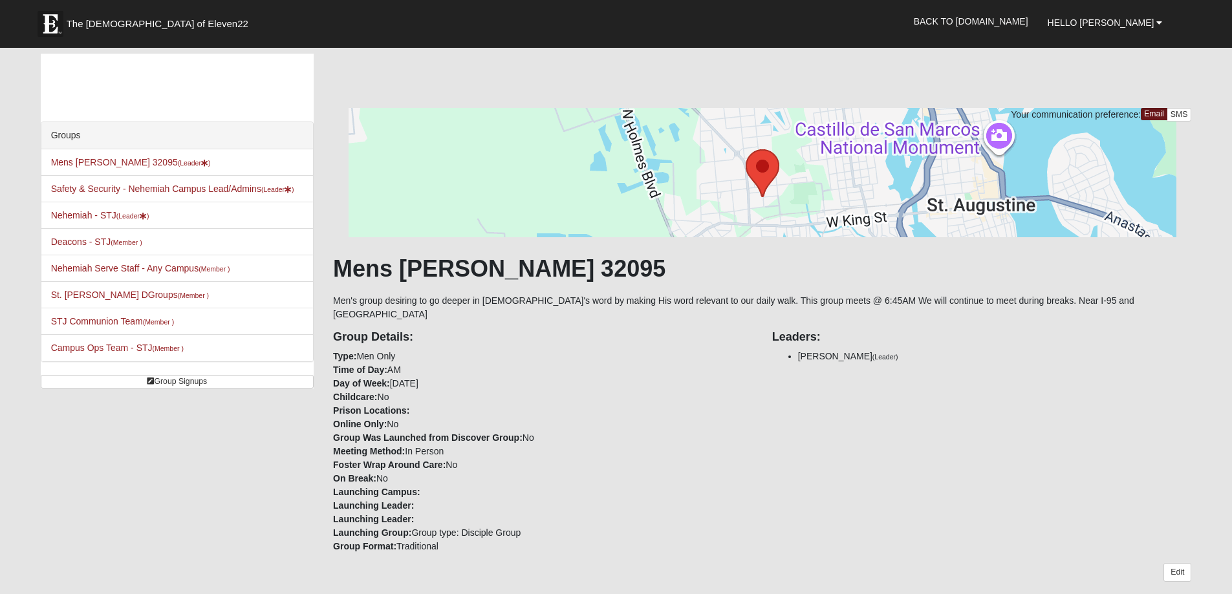 The width and height of the screenshot is (1232, 594). Describe the element at coordinates (50, 24) in the screenshot. I see `img: Eleven22 logo` at that location.